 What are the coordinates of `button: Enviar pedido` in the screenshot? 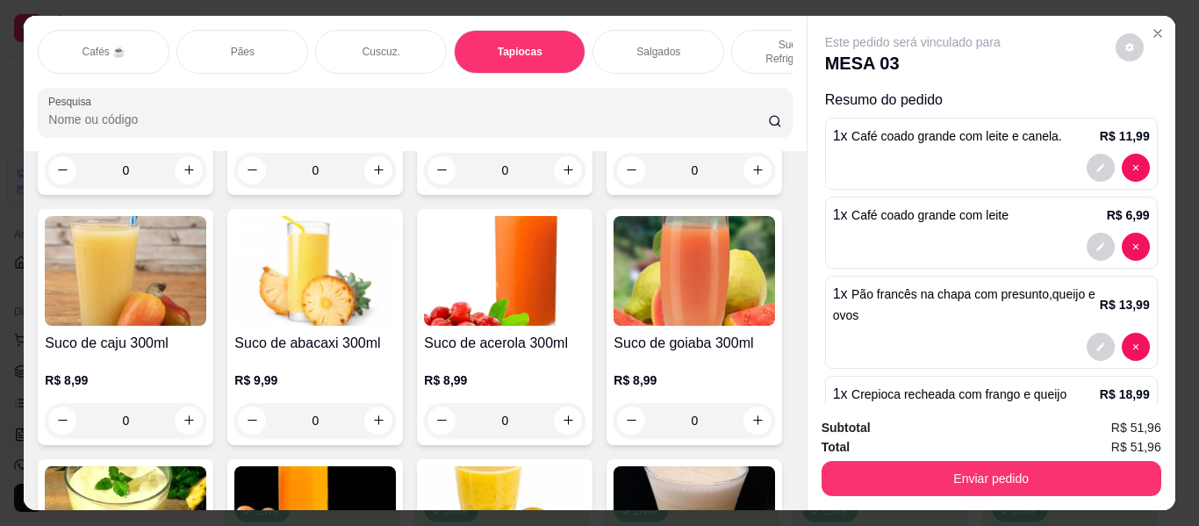 It's located at (991, 478).